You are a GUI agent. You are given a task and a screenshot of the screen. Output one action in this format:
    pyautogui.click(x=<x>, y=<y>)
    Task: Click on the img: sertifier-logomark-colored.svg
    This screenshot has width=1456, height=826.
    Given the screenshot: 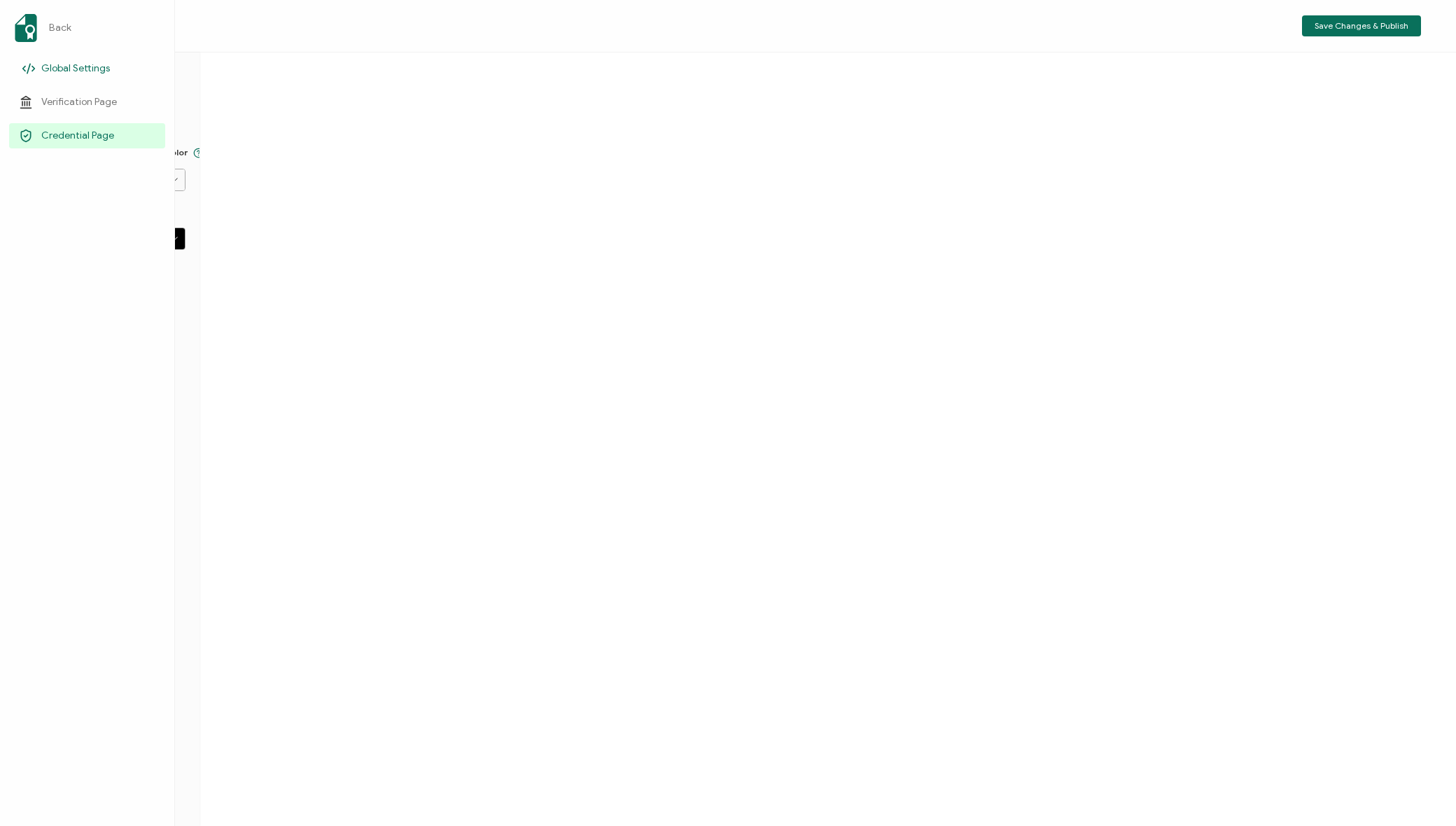 What is the action you would take?
    pyautogui.click(x=26, y=28)
    